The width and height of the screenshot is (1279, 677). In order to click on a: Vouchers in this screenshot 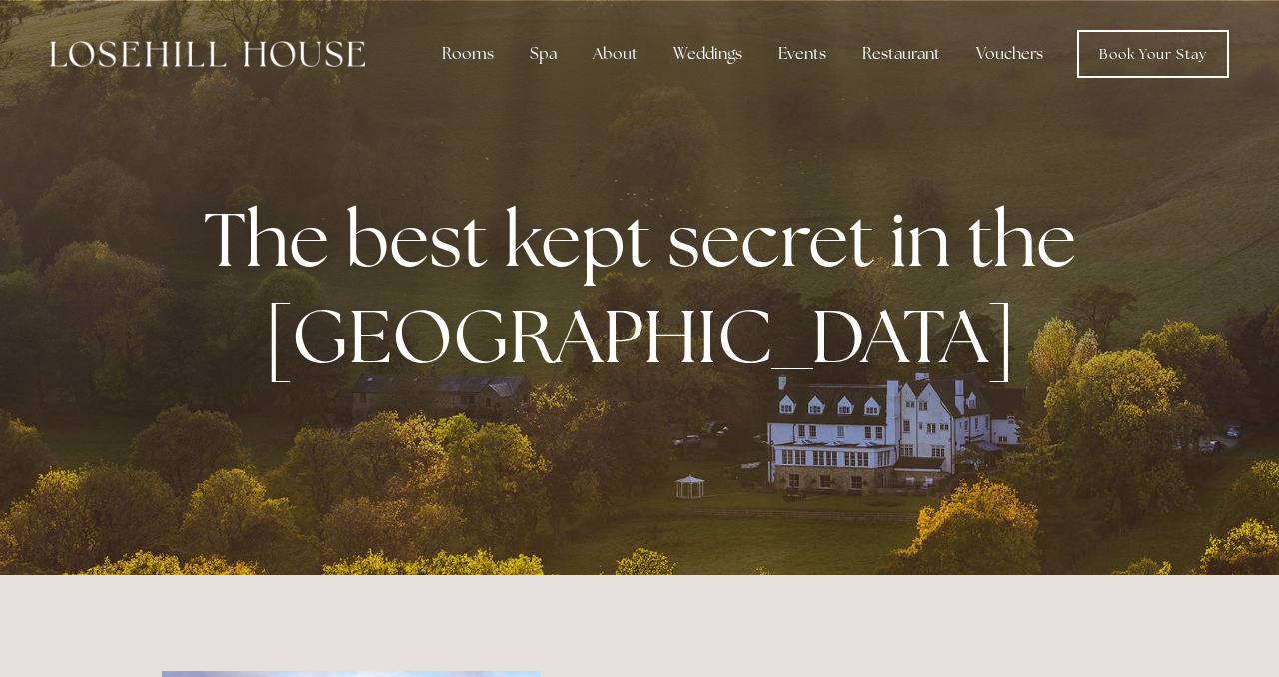, I will do `click(1009, 54)`.